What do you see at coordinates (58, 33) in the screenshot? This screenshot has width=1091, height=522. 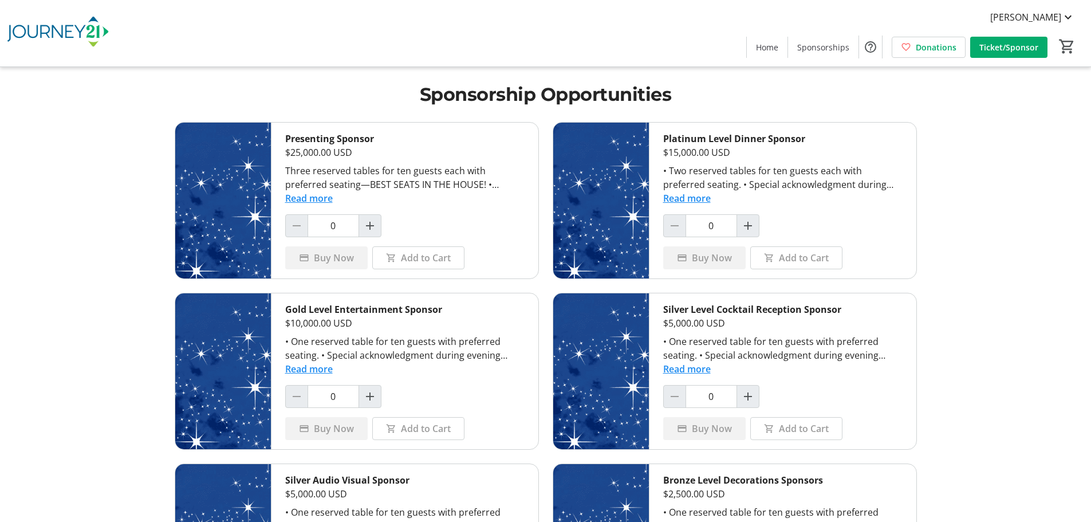 I see `img: Journey21's Logo` at bounding box center [58, 33].